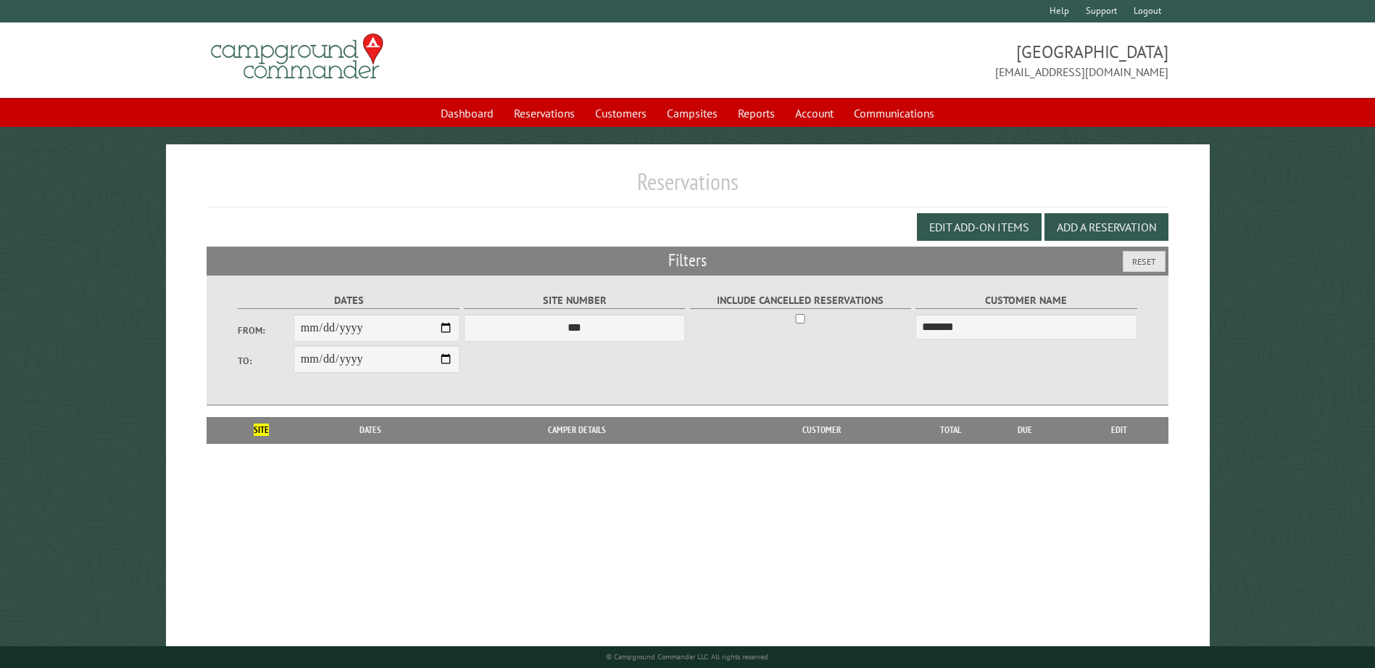 This screenshot has width=1375, height=668. Describe the element at coordinates (688, 656) in the screenshot. I see `small: © Campground Commander LLC. All rights reserved.` at that location.